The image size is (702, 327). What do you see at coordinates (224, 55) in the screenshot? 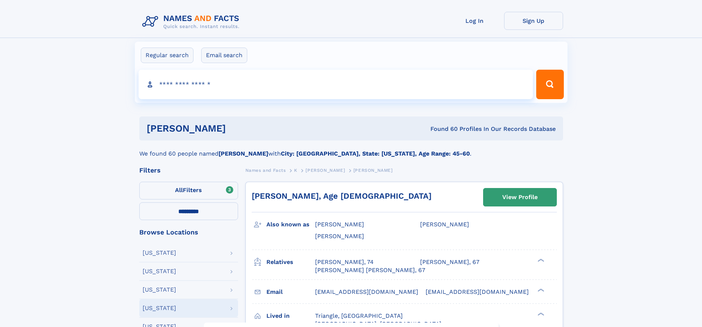
I see `label: Email search` at bounding box center [224, 55].